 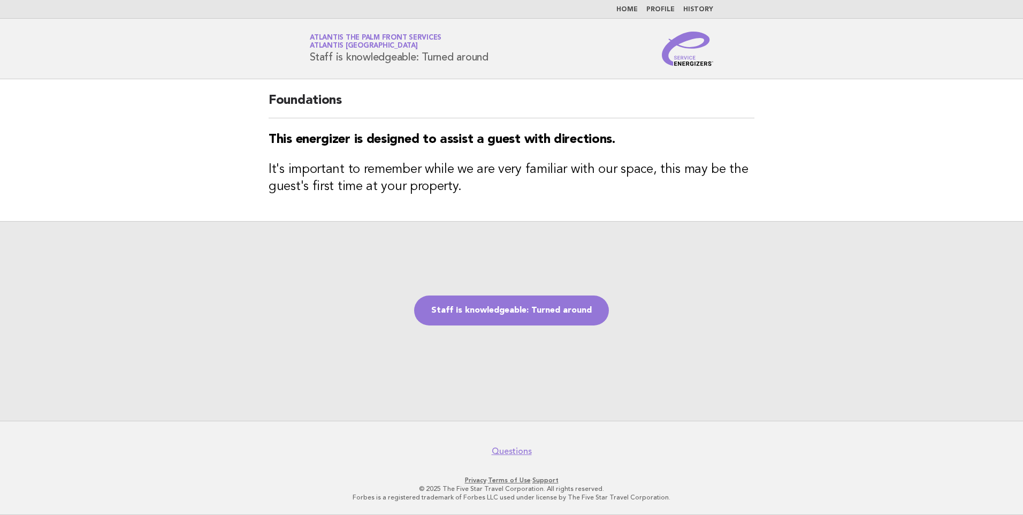 What do you see at coordinates (512, 310) in the screenshot?
I see `a: Staff is knowledgeable: Turned around` at bounding box center [512, 310].